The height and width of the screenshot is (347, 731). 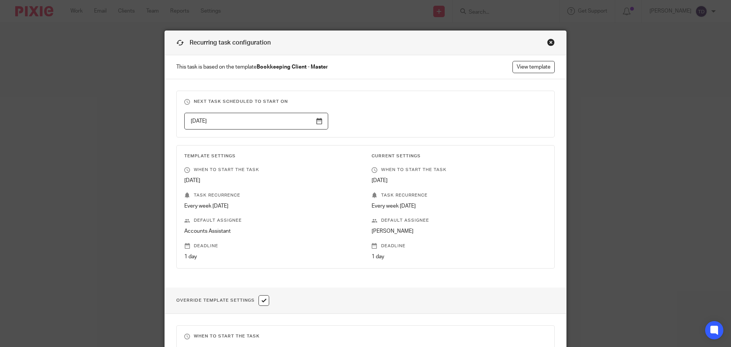 I want to click on h1: Override Template Settings, so click(x=223, y=300).